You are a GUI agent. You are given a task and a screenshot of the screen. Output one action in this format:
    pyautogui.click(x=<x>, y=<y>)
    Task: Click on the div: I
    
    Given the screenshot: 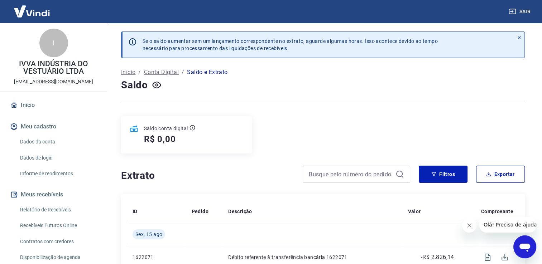 What is the action you would take?
    pyautogui.click(x=54, y=43)
    